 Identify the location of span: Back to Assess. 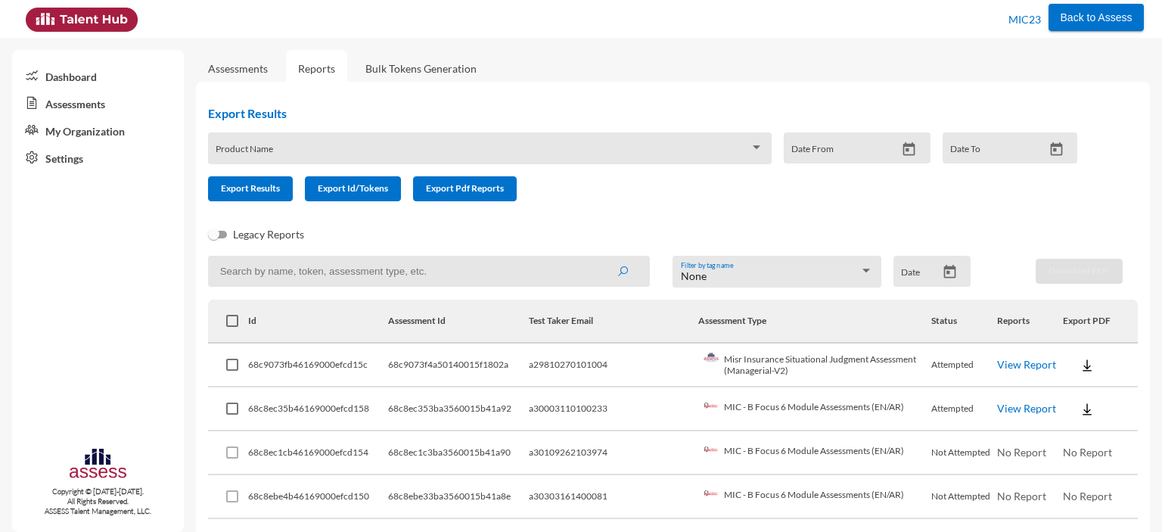
(1097, 17).